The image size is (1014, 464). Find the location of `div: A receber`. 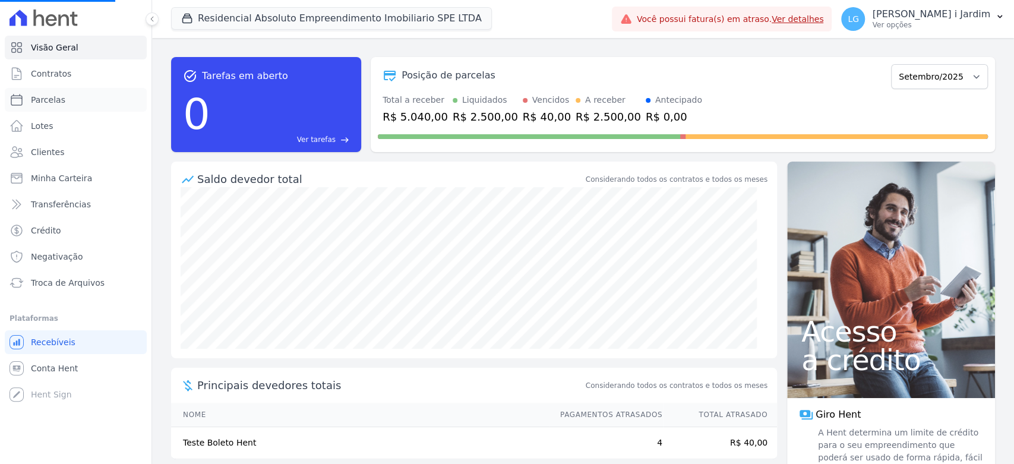

div: A receber is located at coordinates (605, 100).